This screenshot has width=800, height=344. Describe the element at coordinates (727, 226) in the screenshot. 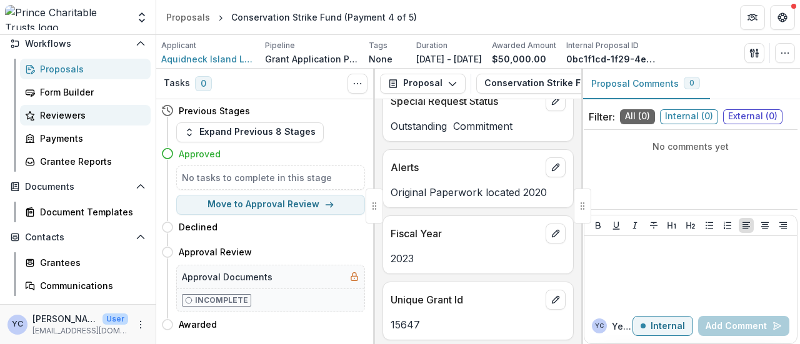

I see `button: Ordered List` at that location.